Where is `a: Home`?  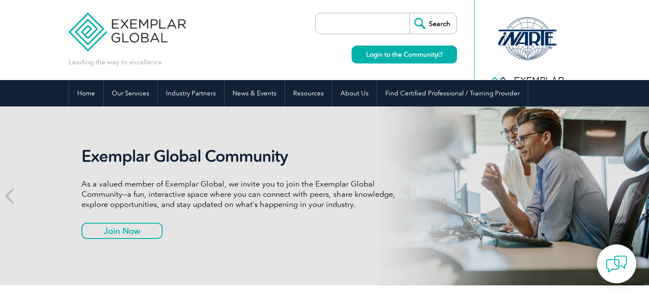 a: Home is located at coordinates (86, 93).